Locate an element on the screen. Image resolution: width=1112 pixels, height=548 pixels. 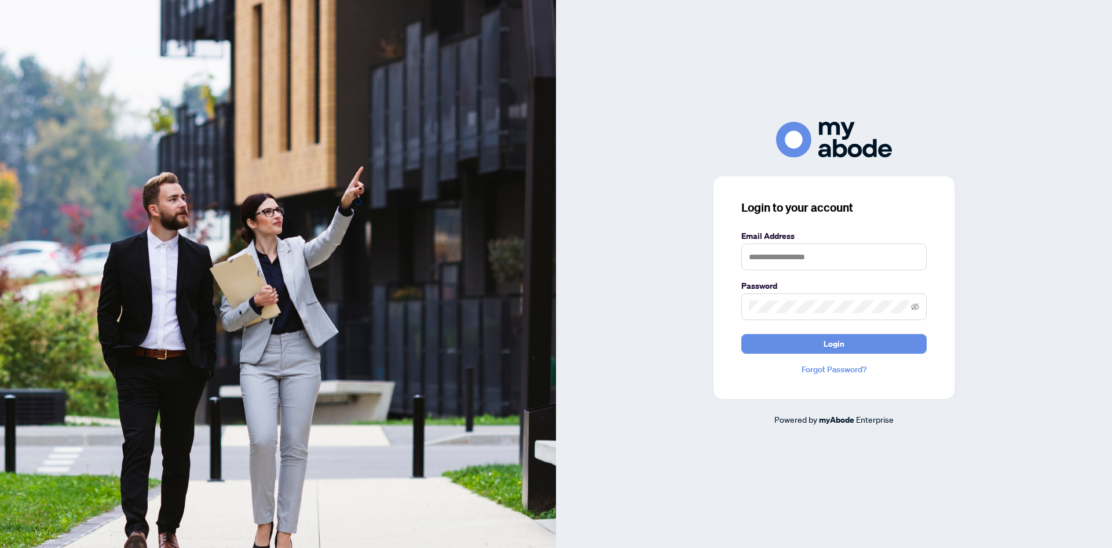
a: myAbode is located at coordinates (837, 419).